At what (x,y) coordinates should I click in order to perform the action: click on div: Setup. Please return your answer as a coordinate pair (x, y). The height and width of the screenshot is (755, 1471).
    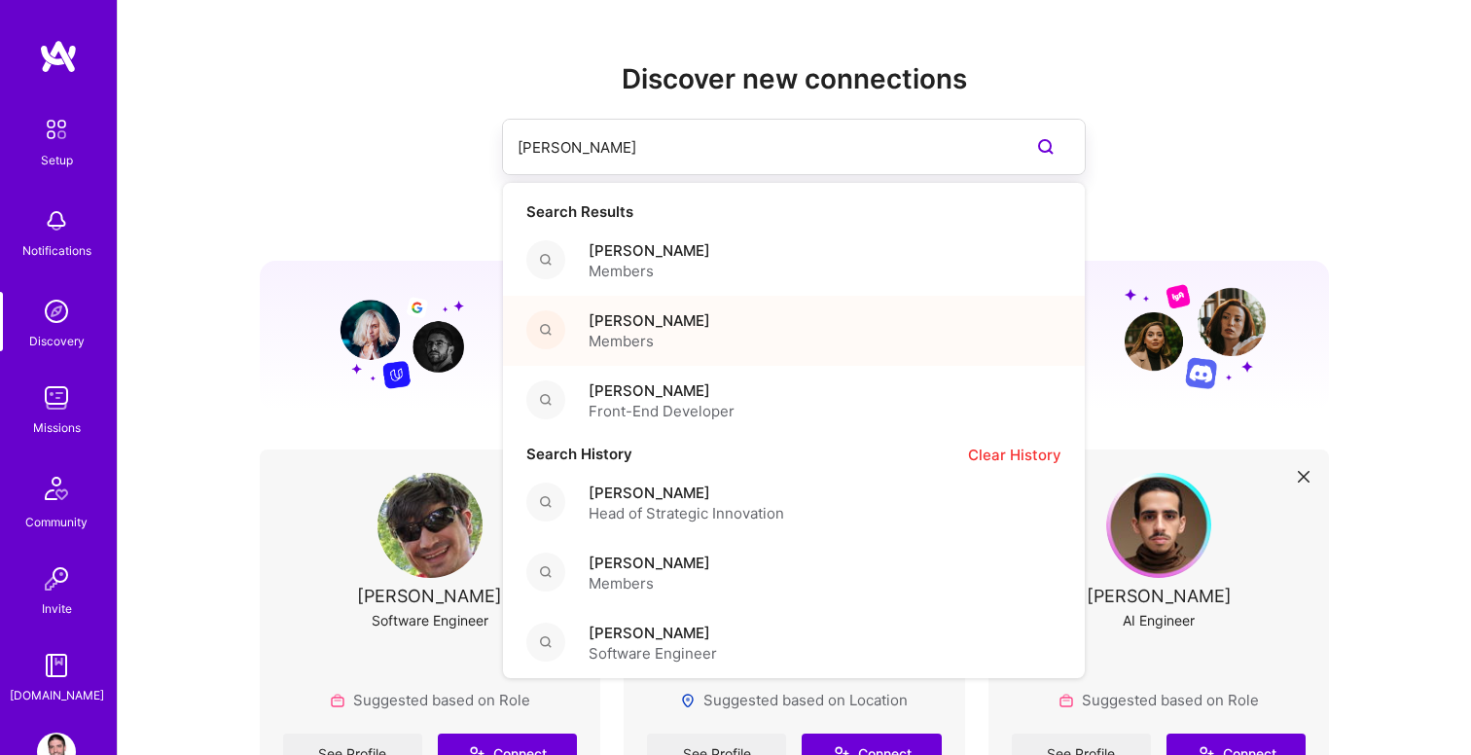
    Looking at the image, I should click on (56, 160).